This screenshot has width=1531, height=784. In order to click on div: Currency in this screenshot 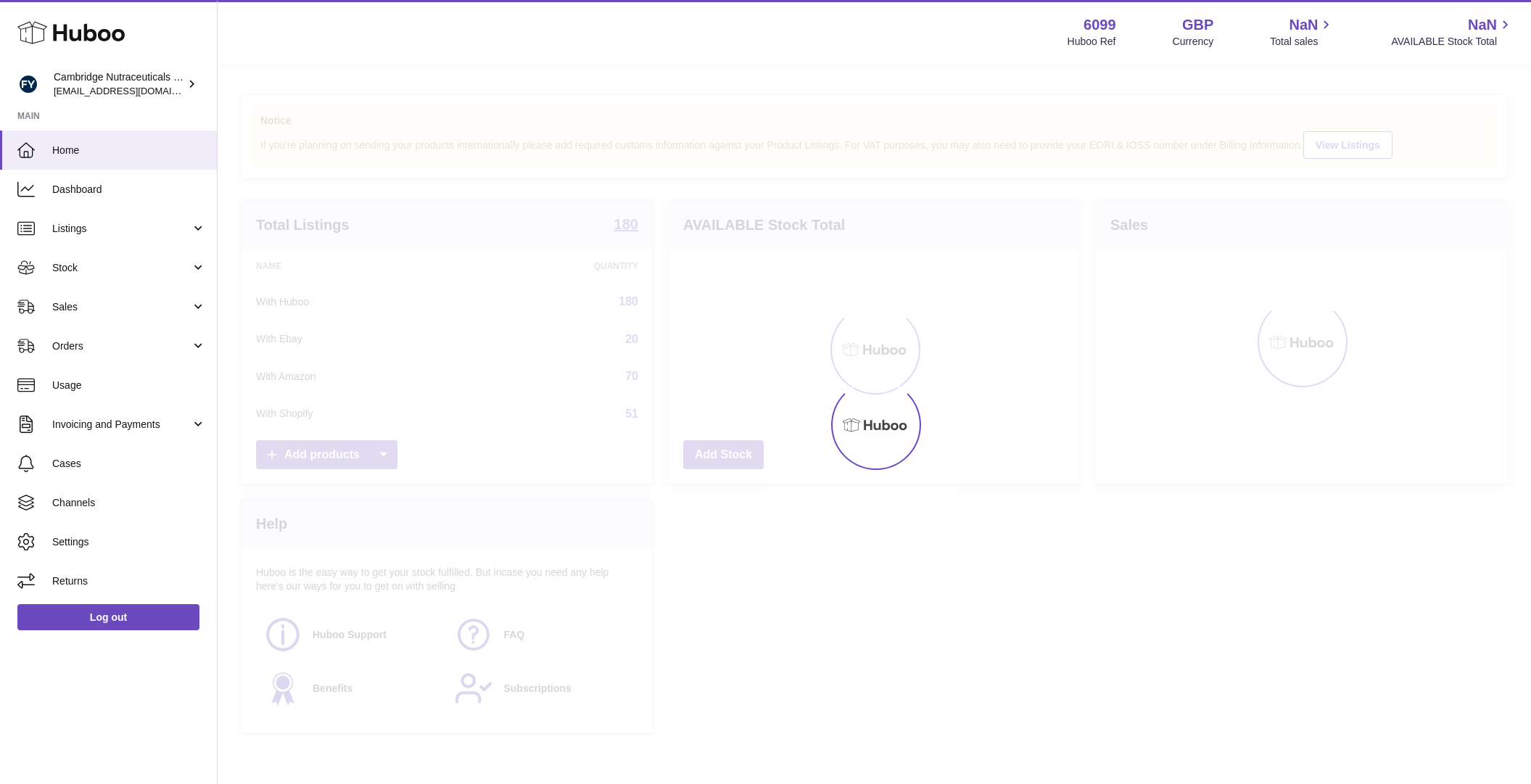, I will do `click(1193, 42)`.